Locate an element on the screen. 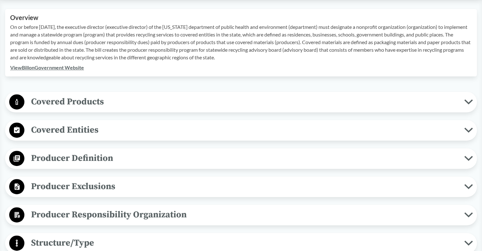 Image resolution: width=482 pixels, height=251 pixels. button: Producer Responsibility Organization is located at coordinates (241, 214).